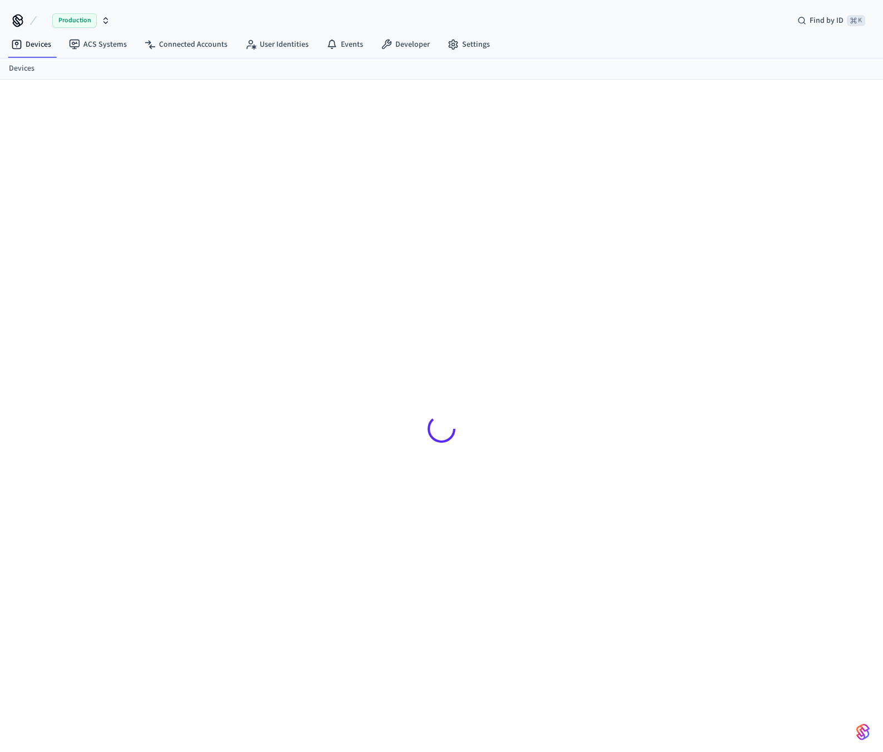 The image size is (883, 752). I want to click on span: Find by ID, so click(827, 21).